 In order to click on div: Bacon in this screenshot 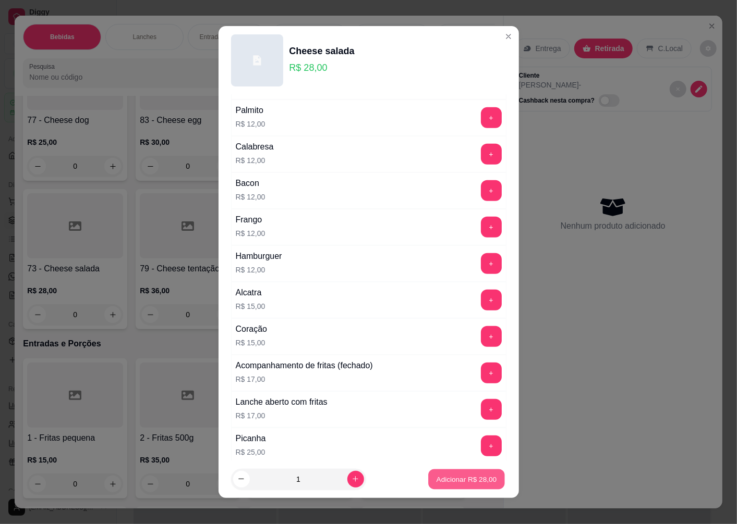, I will do `click(250, 183)`.